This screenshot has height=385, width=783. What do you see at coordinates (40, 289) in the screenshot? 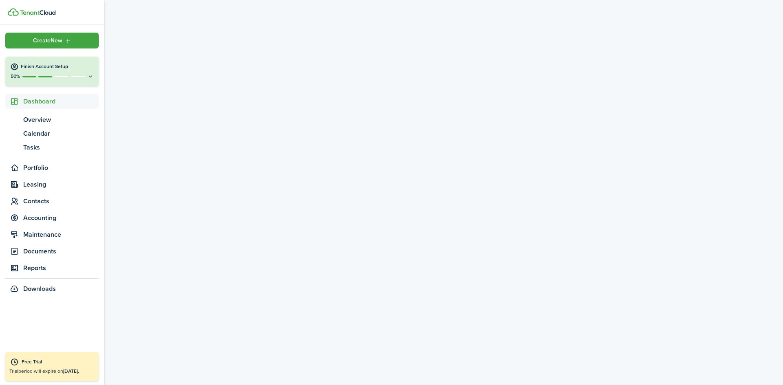
I see `span: Downloads` at bounding box center [40, 289].